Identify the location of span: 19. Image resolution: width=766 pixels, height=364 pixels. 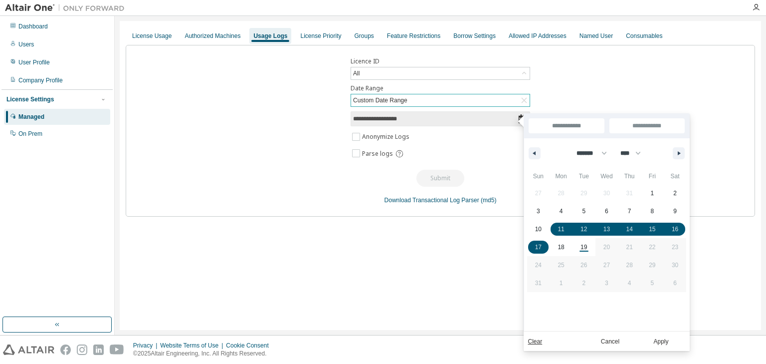
(584, 247).